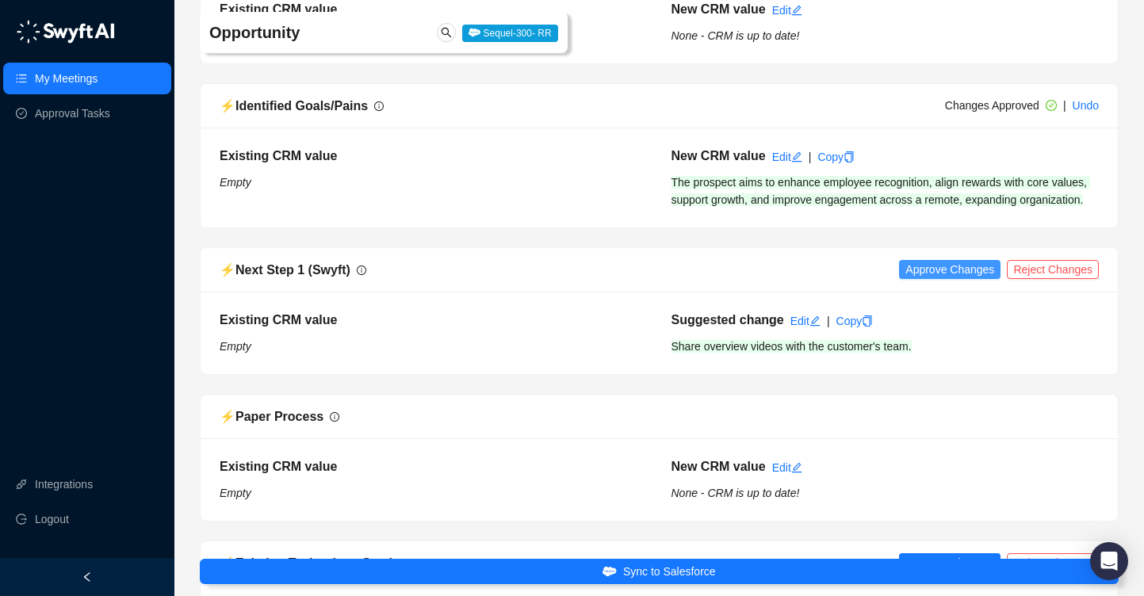 The width and height of the screenshot is (1144, 596). What do you see at coordinates (293, 105) in the screenshot?
I see `span: ⚡️ Identified Goals/Pains` at bounding box center [293, 105].